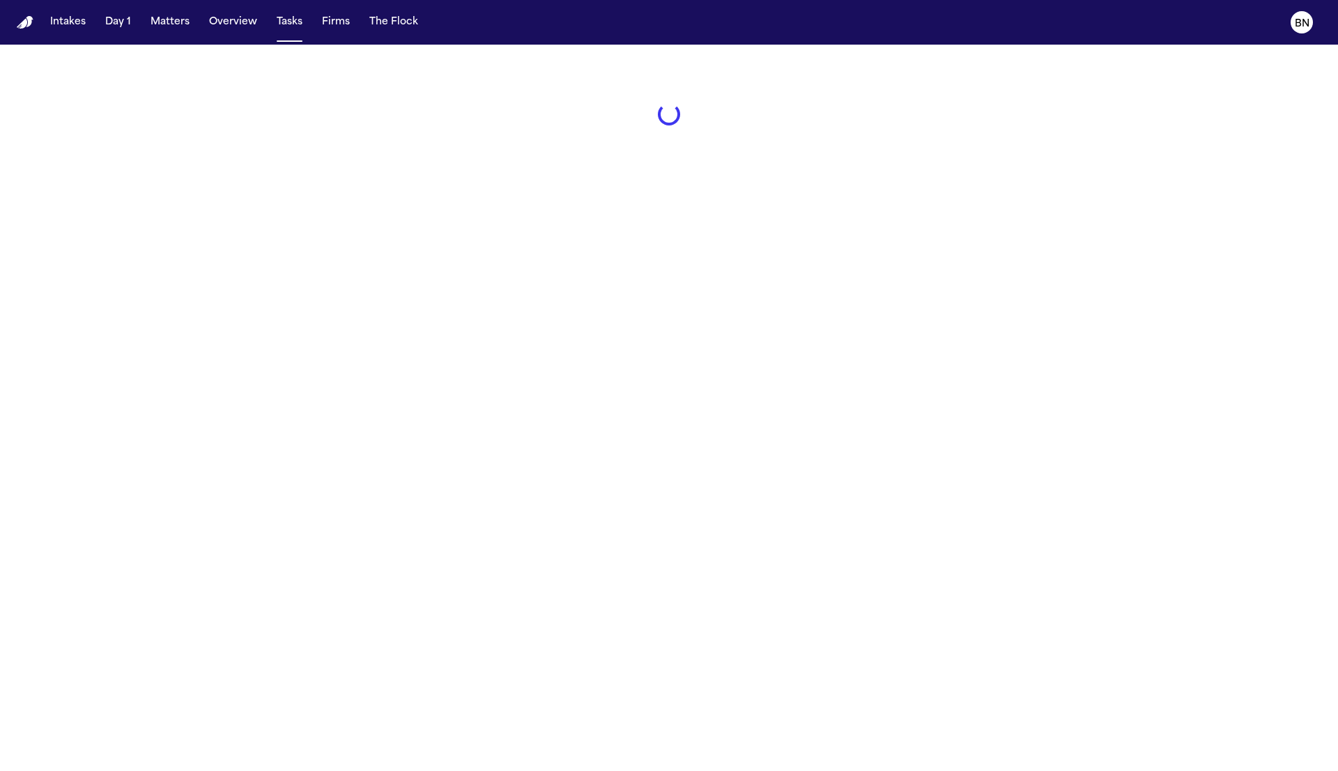 The image size is (1338, 771). What do you see at coordinates (118, 22) in the screenshot?
I see `a: Day 1` at bounding box center [118, 22].